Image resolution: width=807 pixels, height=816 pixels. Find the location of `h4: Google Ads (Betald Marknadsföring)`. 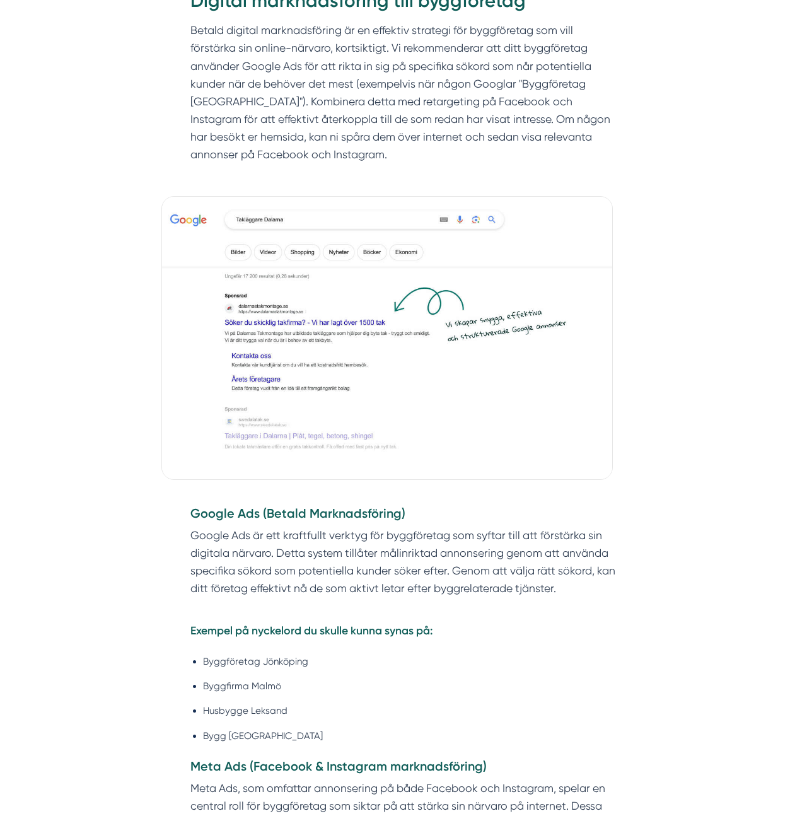

h4: Google Ads (Betald Marknadsföring) is located at coordinates (404, 516).